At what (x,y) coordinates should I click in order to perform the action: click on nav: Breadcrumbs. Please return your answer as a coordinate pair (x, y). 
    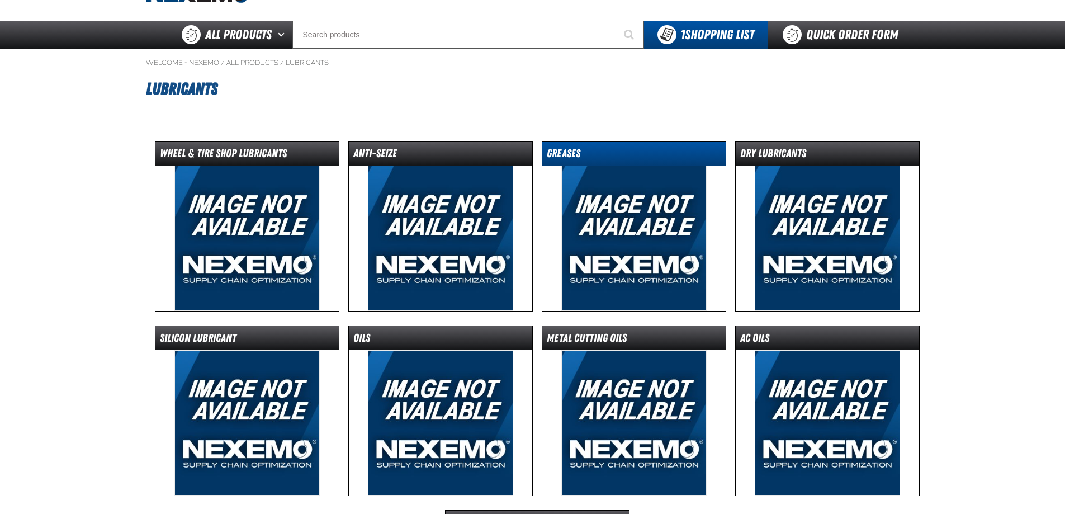
    Looking at the image, I should click on (533, 63).